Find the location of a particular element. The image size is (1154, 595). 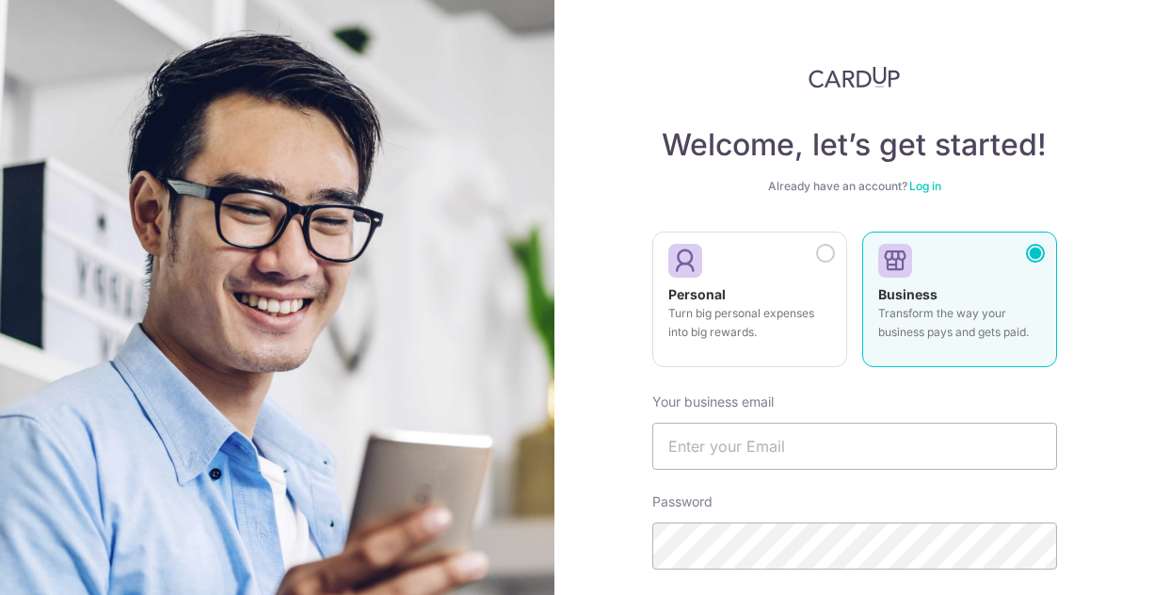

a: Business Transform the way your business pays and gets paid. is located at coordinates (959, 305).